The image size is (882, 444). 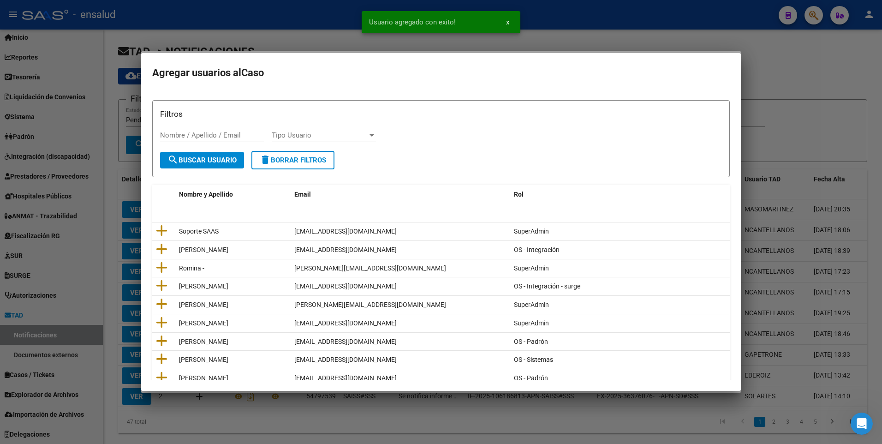 What do you see at coordinates (199, 231) in the screenshot?
I see `span: Soporte SAAS` at bounding box center [199, 231].